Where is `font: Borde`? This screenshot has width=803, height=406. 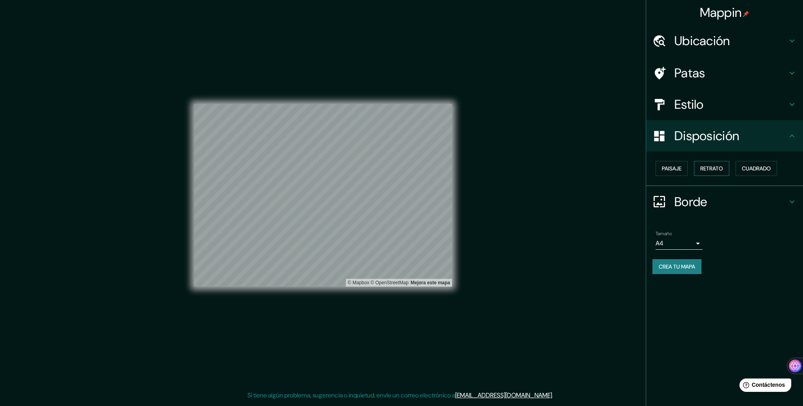
font: Borde is located at coordinates (691, 202).